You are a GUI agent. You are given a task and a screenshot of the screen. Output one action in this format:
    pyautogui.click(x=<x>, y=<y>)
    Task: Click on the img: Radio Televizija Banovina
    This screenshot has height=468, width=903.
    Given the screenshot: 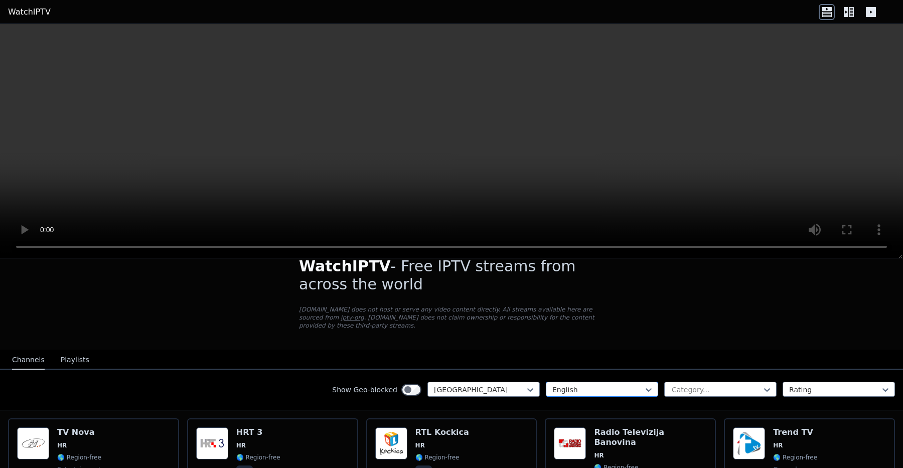 What is the action you would take?
    pyautogui.click(x=570, y=443)
    